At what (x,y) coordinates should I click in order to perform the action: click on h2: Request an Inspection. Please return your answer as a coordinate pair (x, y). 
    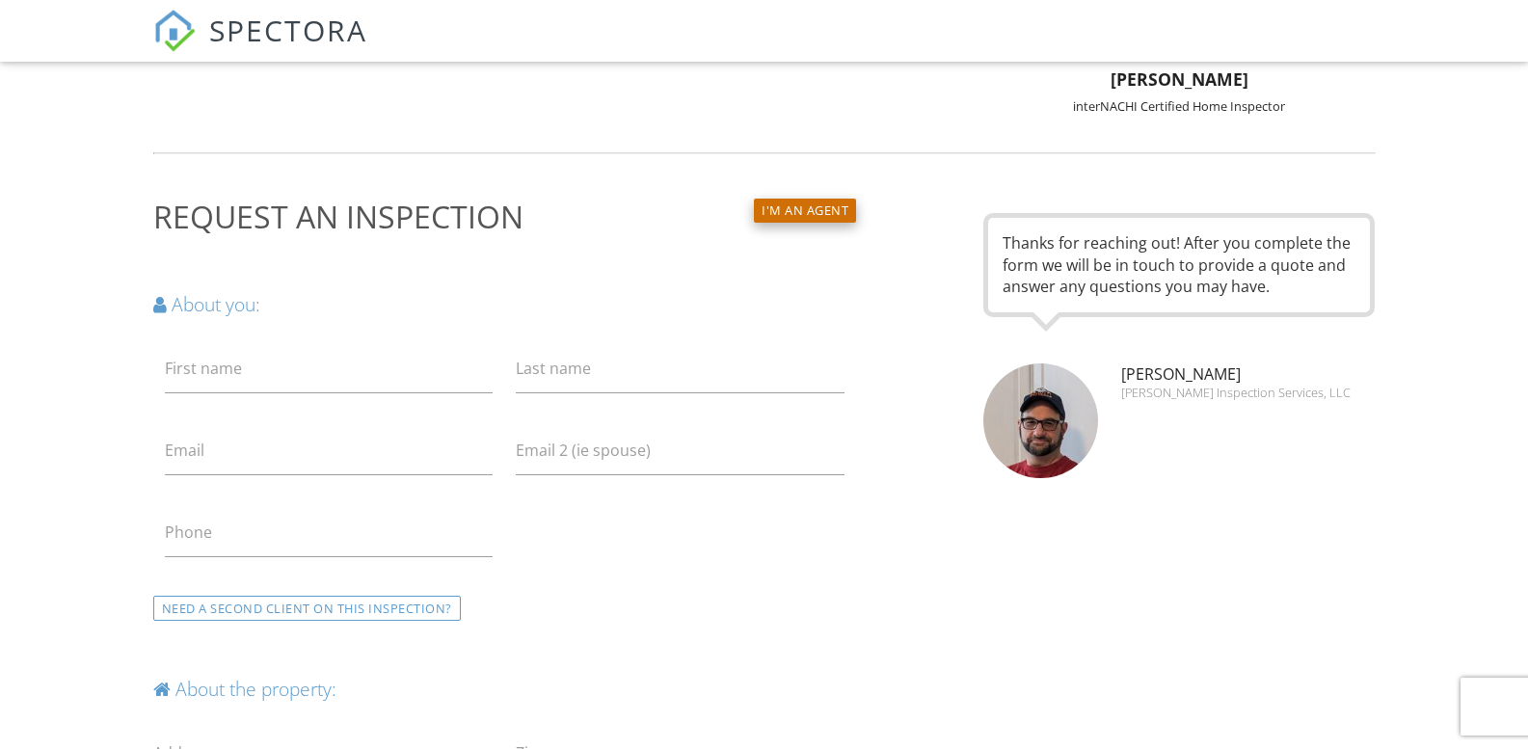
    Looking at the image, I should click on (505, 217).